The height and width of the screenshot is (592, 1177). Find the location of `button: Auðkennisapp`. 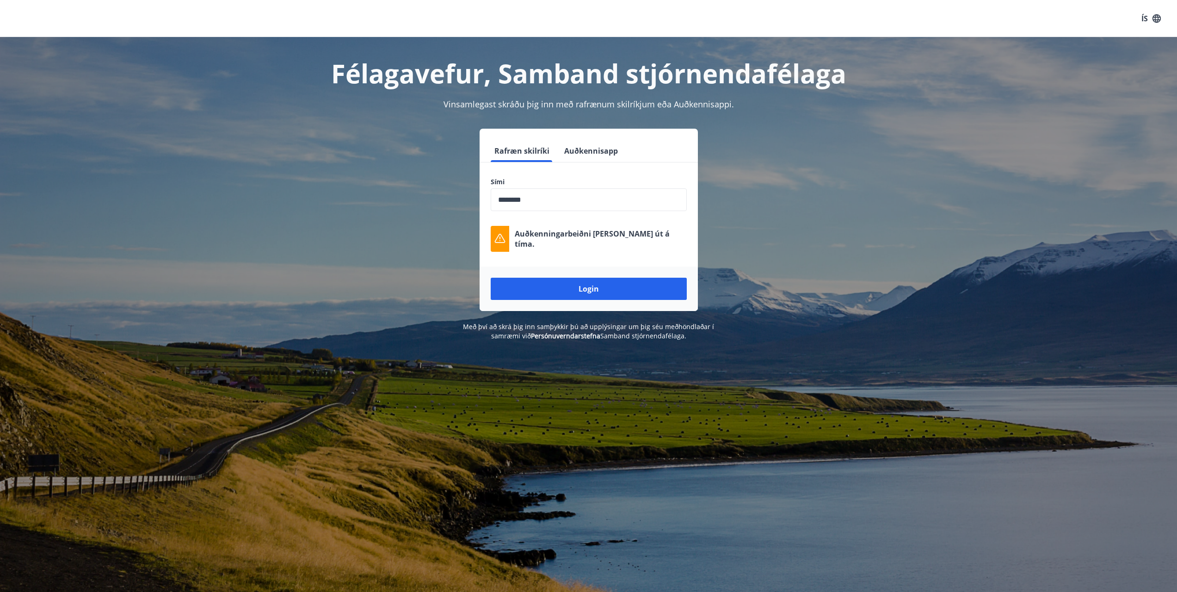

button: Auðkennisapp is located at coordinates (591, 151).